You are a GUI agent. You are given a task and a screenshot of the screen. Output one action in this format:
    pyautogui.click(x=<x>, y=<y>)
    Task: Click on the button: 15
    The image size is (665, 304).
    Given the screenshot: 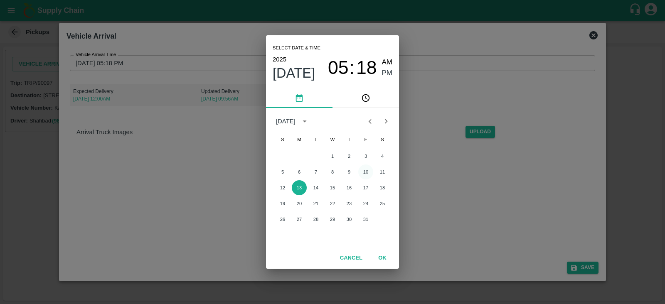 What is the action you would take?
    pyautogui.click(x=333, y=188)
    